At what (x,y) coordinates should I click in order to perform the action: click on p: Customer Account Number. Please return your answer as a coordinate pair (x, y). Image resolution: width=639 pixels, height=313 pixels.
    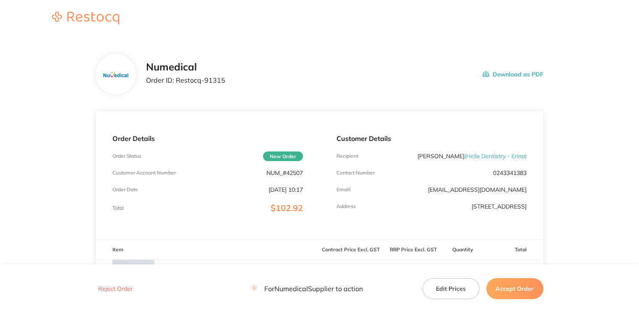
    Looking at the image, I should click on (144, 173).